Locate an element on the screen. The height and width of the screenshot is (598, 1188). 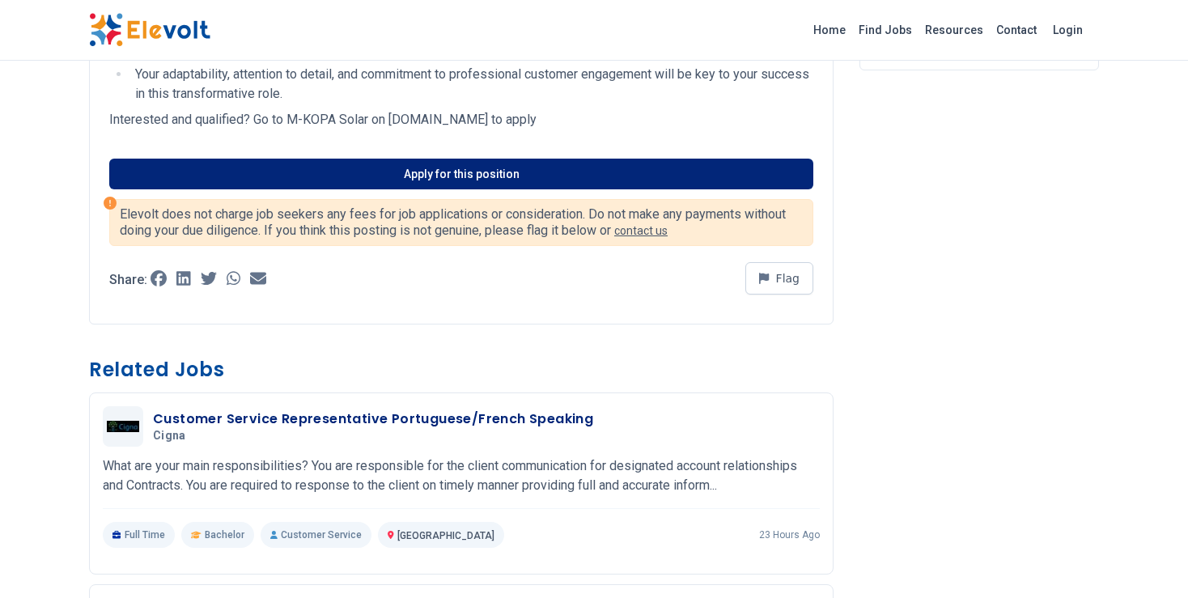
a: Login is located at coordinates (1067, 30).